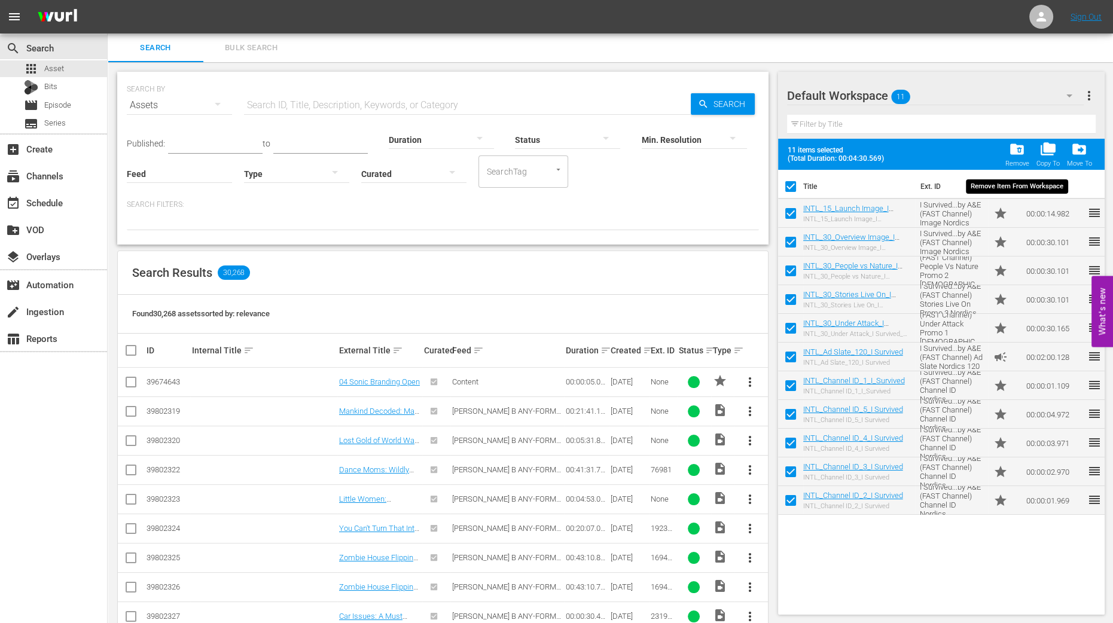  What do you see at coordinates (1054, 242) in the screenshot?
I see `td: 00:00:30.101` at bounding box center [1054, 242].